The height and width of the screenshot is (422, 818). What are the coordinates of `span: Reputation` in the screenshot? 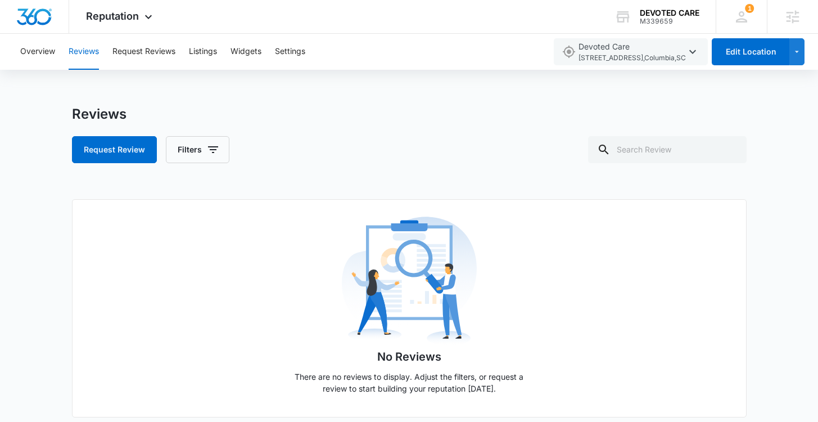 It's located at (112, 16).